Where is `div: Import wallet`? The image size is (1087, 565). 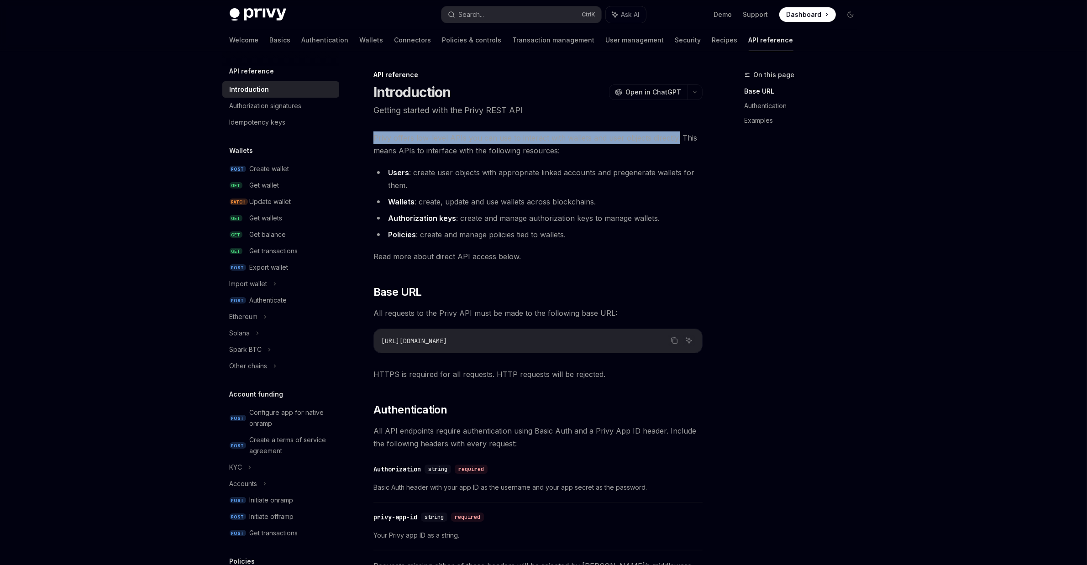 div: Import wallet is located at coordinates (248, 284).